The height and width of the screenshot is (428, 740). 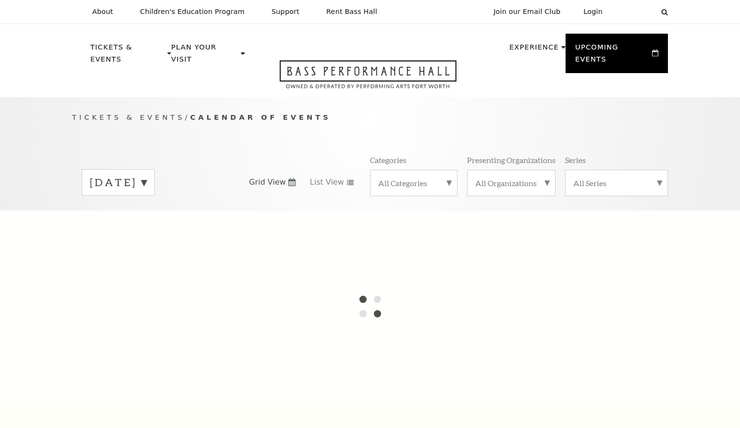 What do you see at coordinates (102, 12) in the screenshot?
I see `p: About` at bounding box center [102, 12].